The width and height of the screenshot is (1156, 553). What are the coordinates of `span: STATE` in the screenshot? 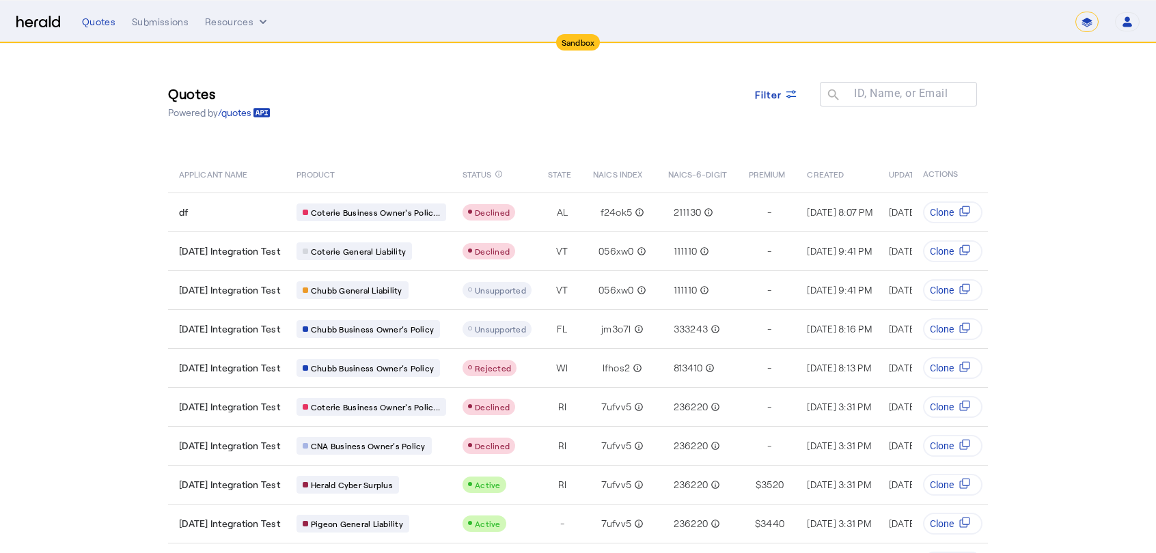 It's located at (559, 174).